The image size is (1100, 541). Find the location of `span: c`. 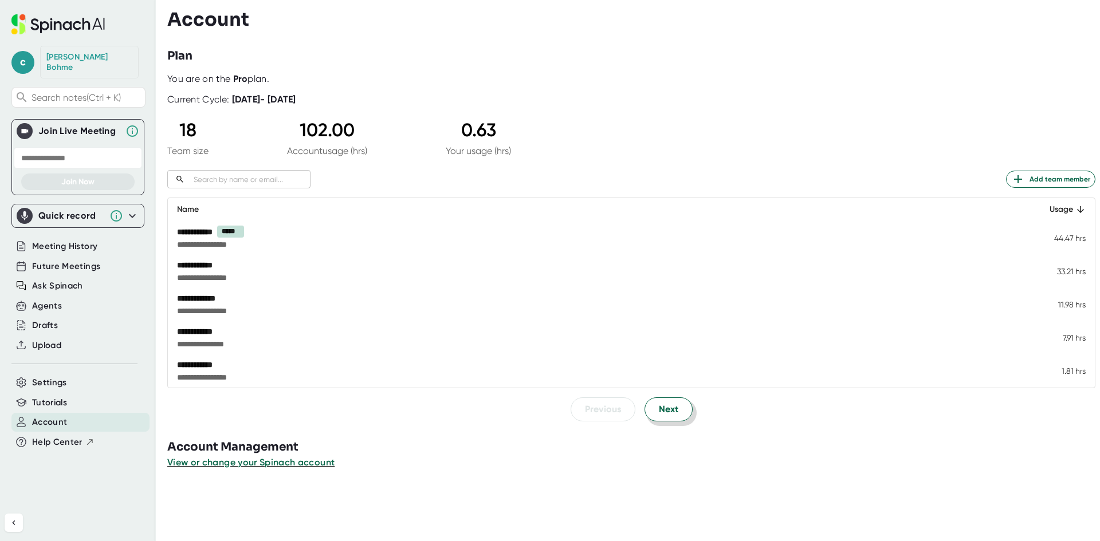

span: c is located at coordinates (23, 62).